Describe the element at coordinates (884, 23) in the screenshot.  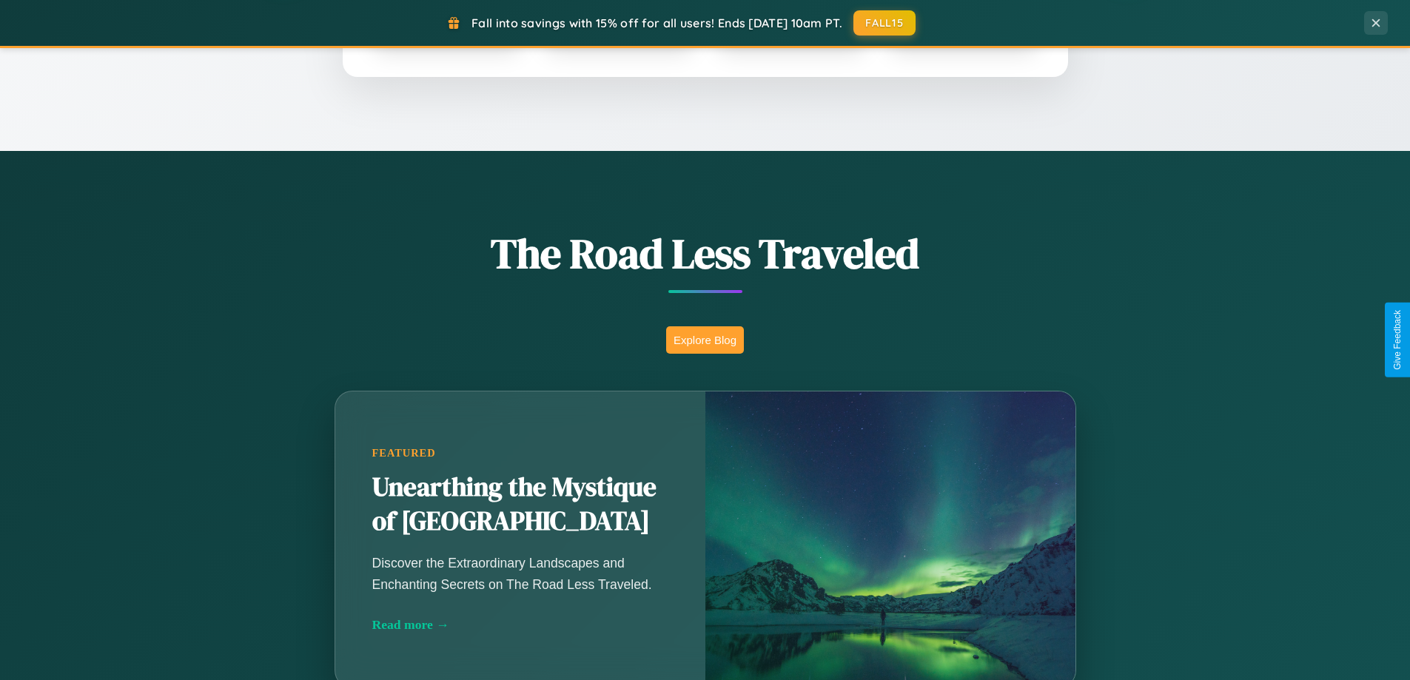
I see `button: FALL15` at that location.